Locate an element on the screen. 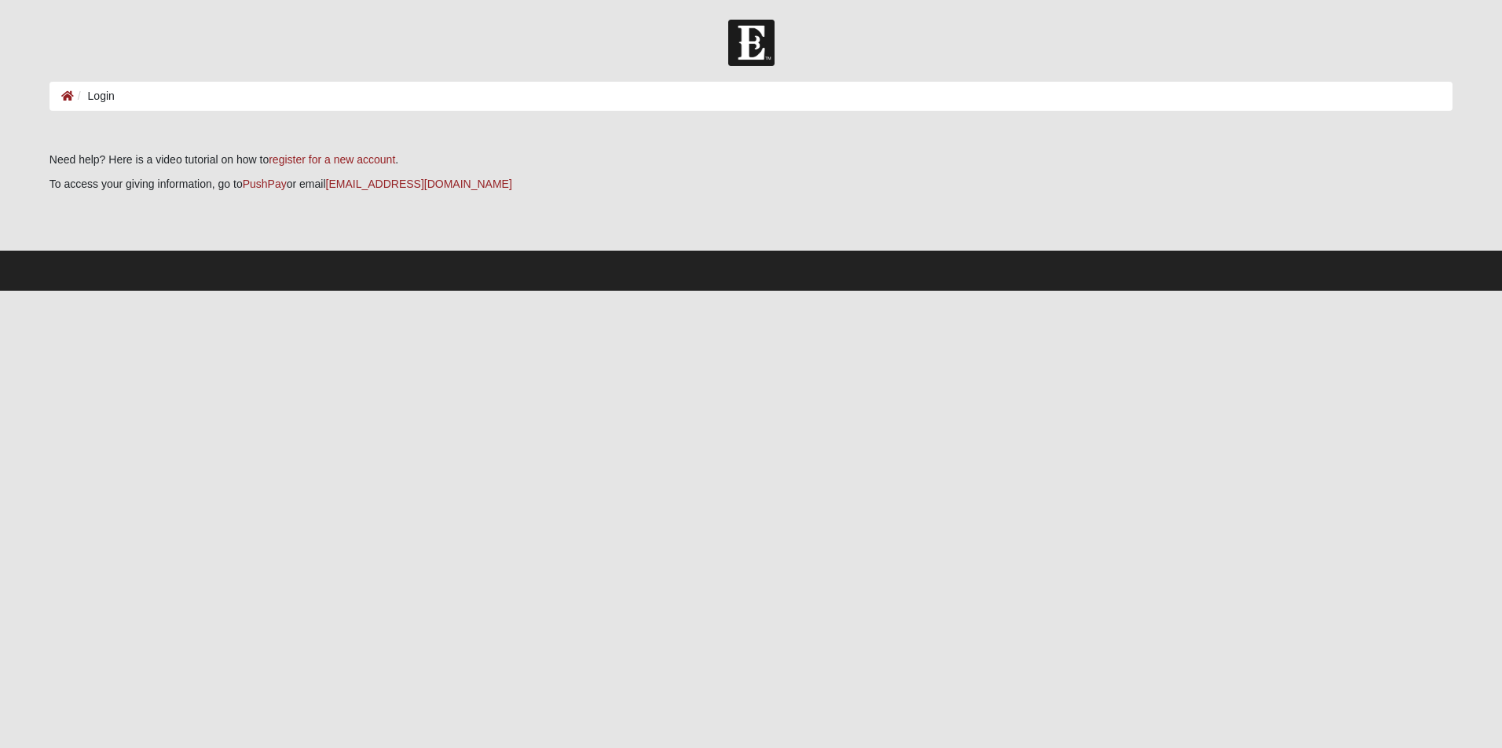  p: Need help? Here is a video tutorial on how to . is located at coordinates (751, 159).